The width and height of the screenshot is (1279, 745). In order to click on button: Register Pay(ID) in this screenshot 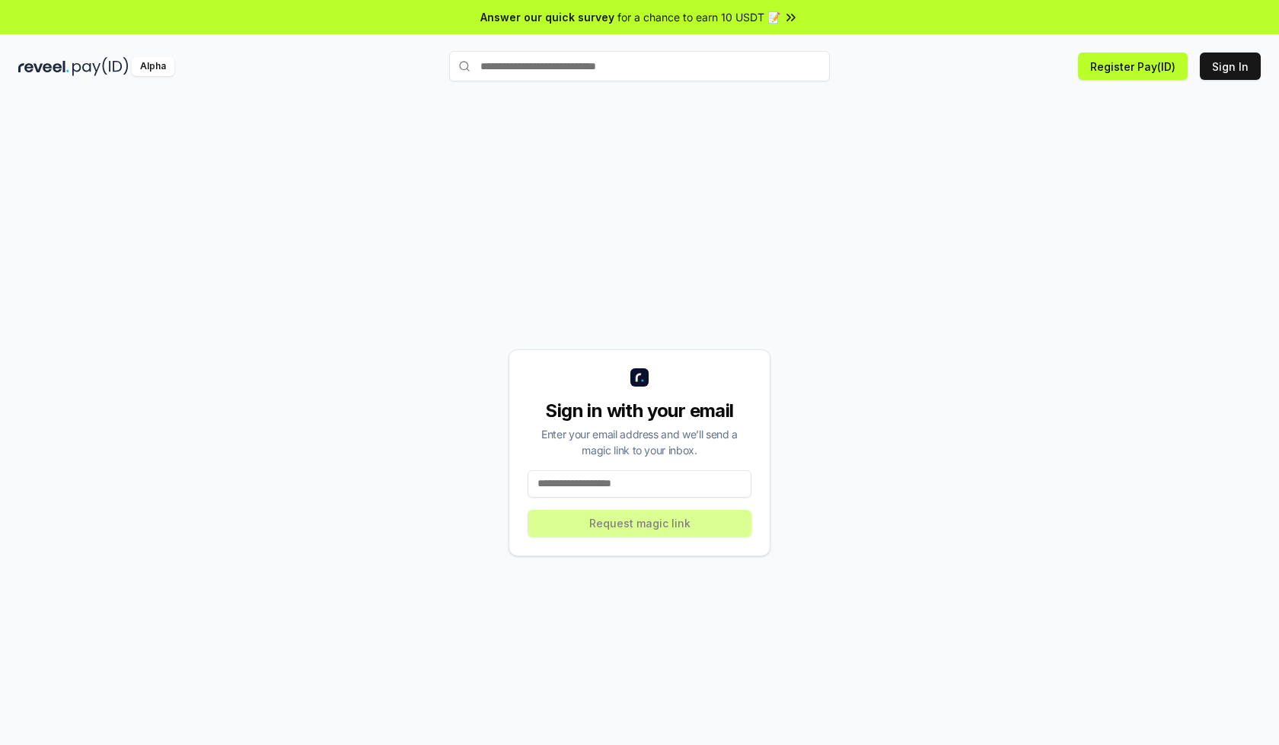, I will do `click(1132, 66)`.